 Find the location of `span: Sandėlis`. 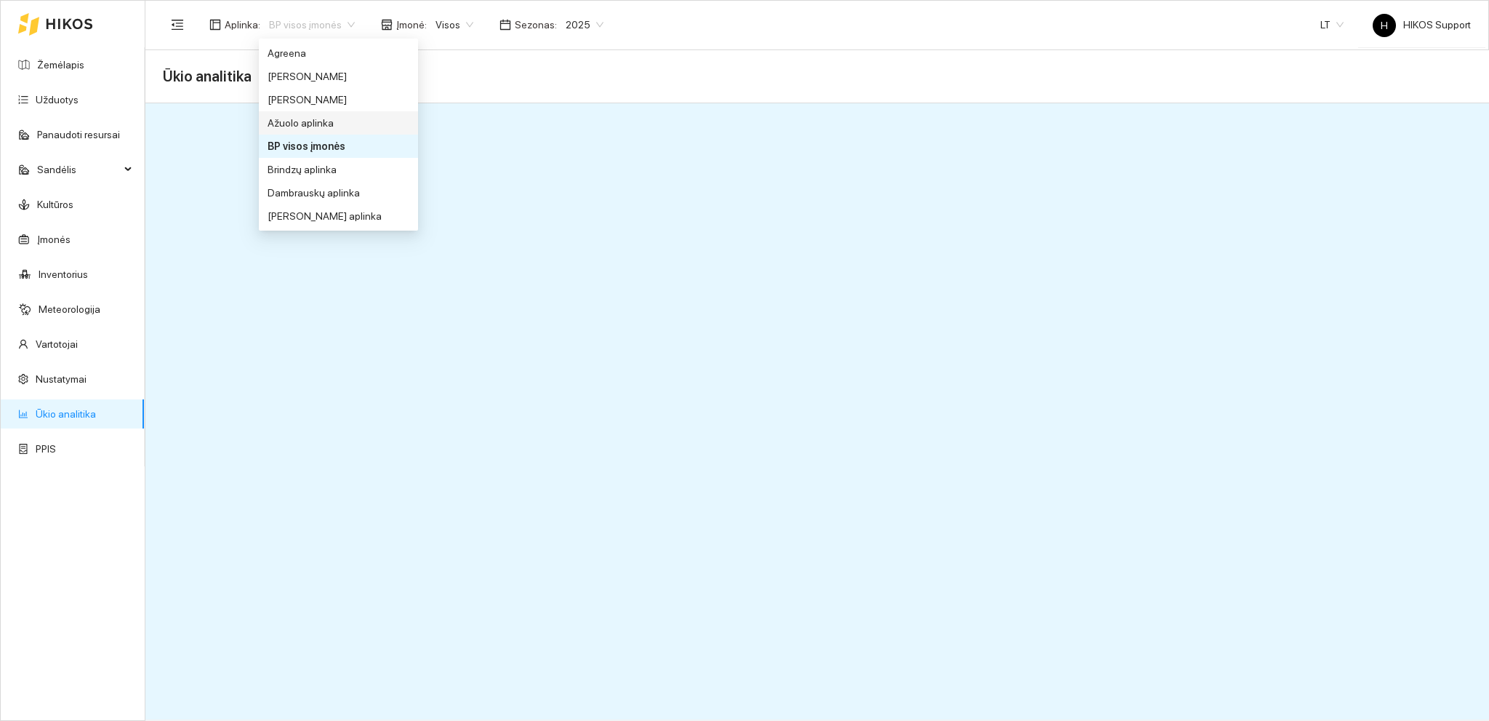

span: Sandėlis is located at coordinates (79, 169).